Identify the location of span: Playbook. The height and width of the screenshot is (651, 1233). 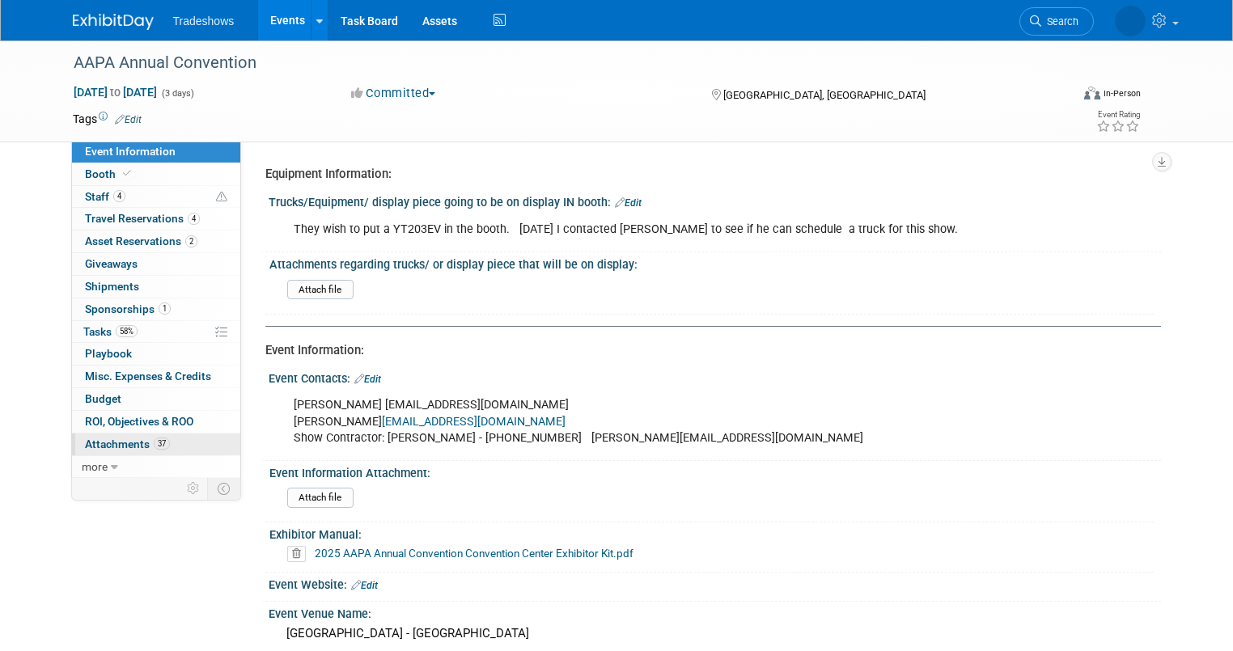
(108, 353).